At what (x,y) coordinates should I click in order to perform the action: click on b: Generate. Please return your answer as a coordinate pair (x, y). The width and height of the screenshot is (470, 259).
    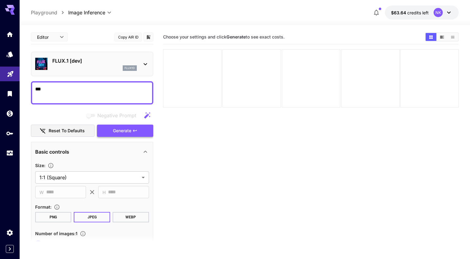
    Looking at the image, I should click on (236, 37).